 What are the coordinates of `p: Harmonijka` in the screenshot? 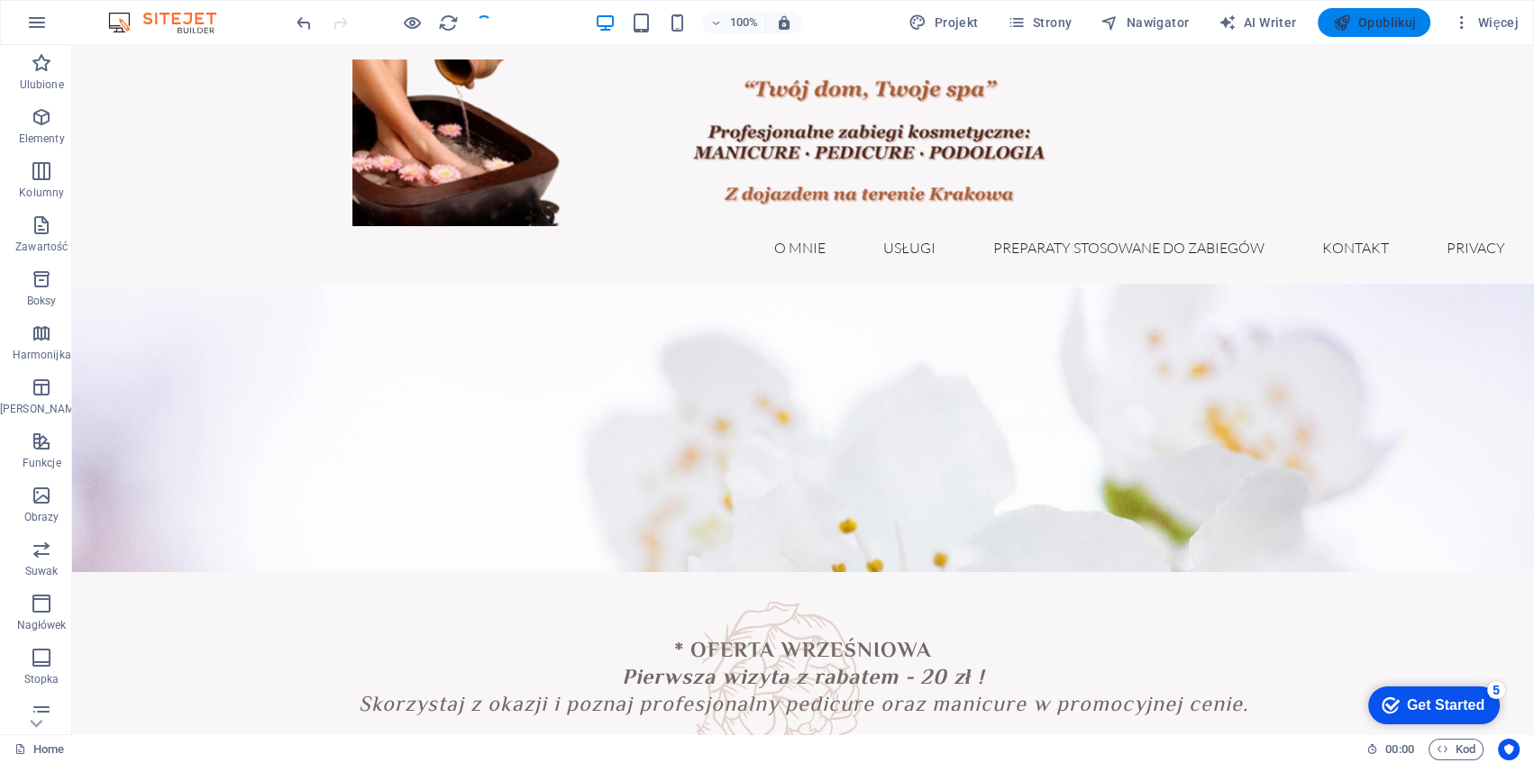 It's located at (41, 355).